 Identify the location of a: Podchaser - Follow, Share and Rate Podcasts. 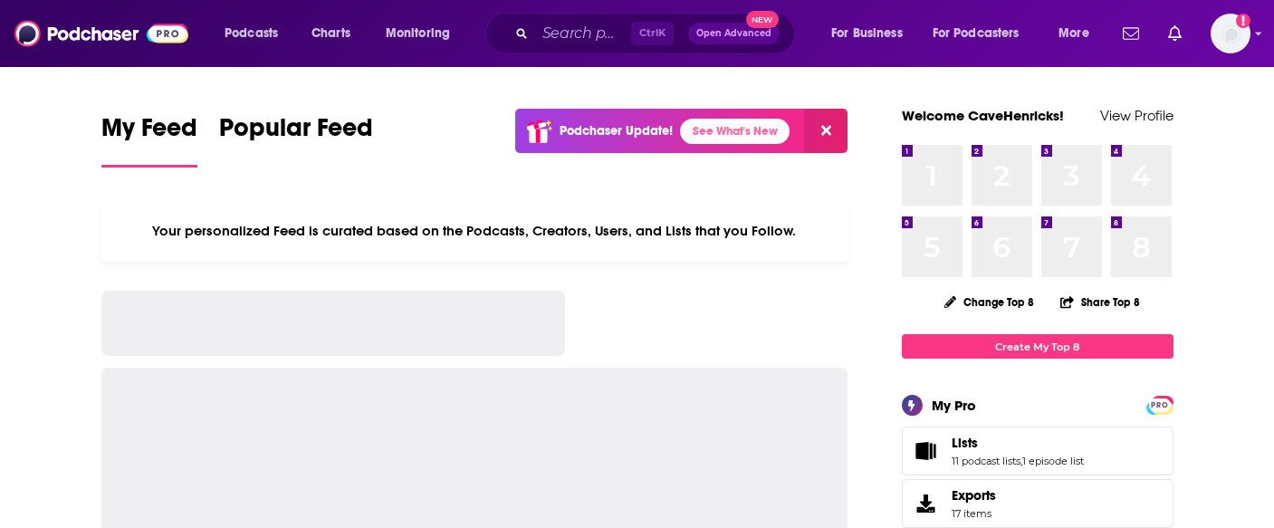
(101, 34).